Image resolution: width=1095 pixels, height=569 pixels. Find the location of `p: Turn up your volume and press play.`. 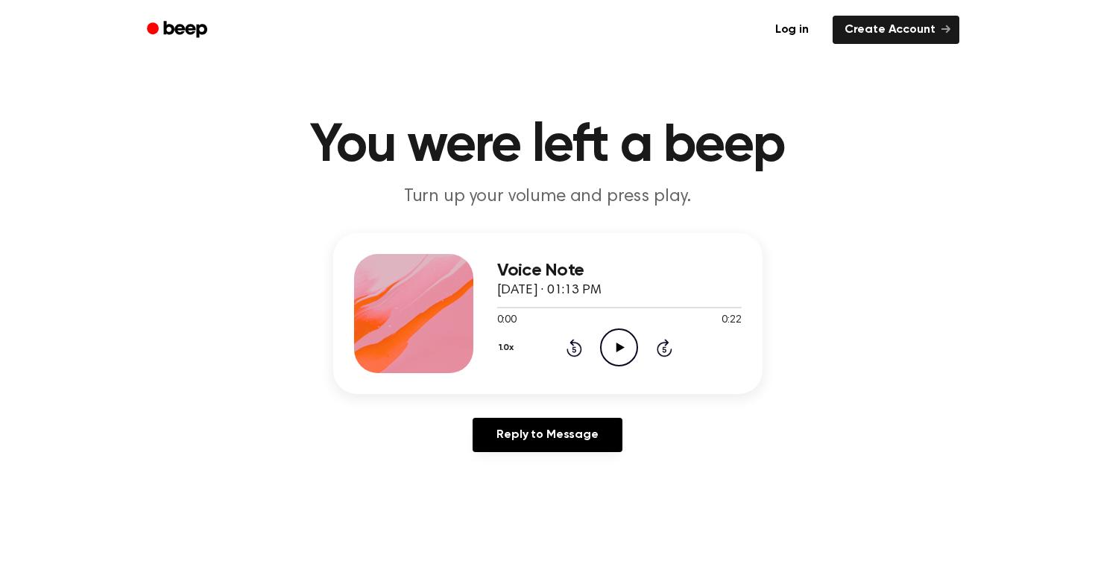

p: Turn up your volume and press play. is located at coordinates (548, 197).